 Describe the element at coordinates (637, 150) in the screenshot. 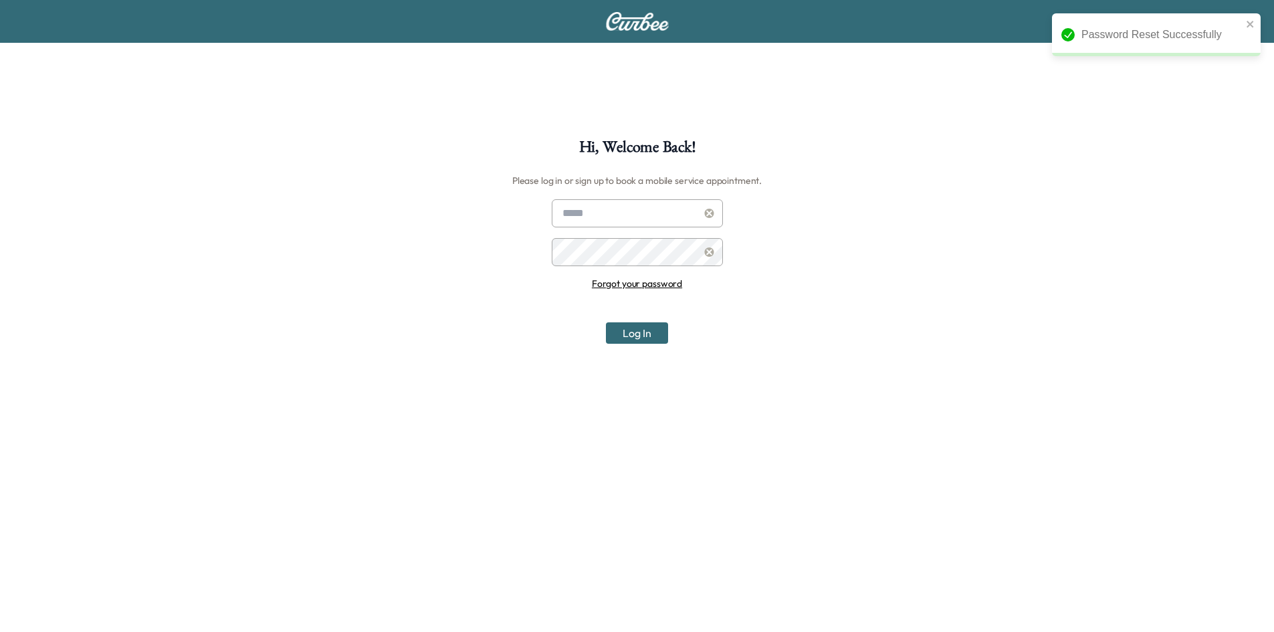

I see `h1: Hi, Welcome Back!` at that location.